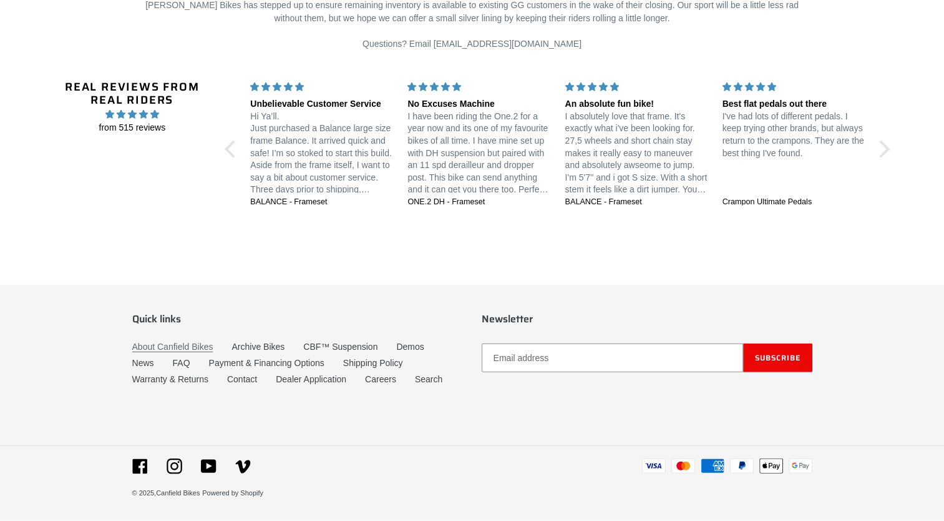  I want to click on a: Search, so click(429, 379).